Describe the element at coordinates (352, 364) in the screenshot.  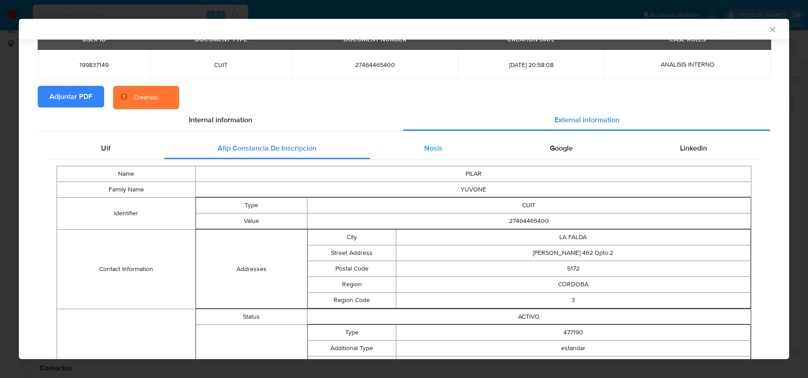
I see `td: Description` at that location.